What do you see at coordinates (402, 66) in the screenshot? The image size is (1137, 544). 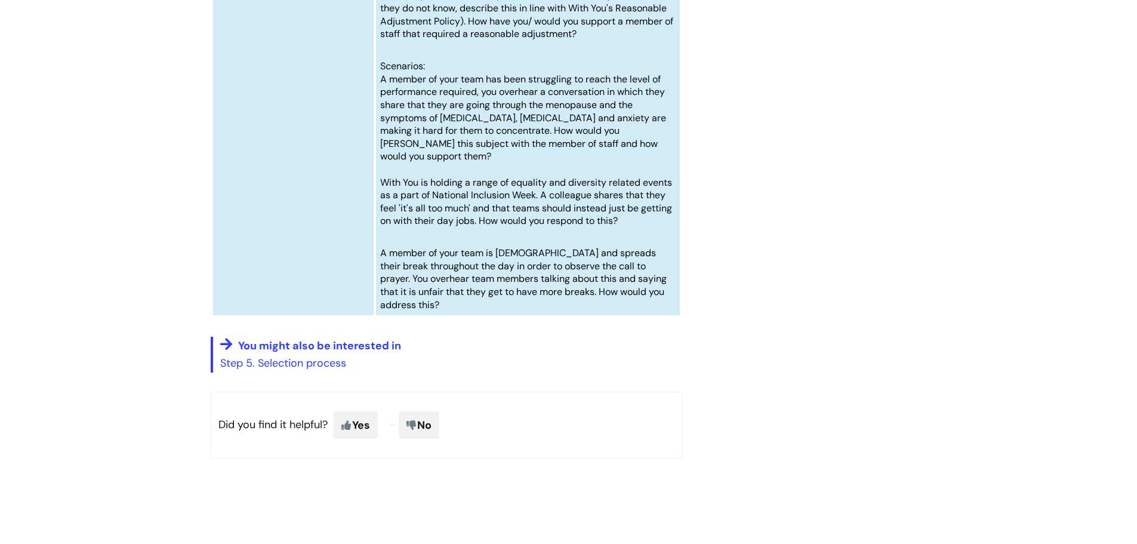 I see `span: Scenarios:` at bounding box center [402, 66].